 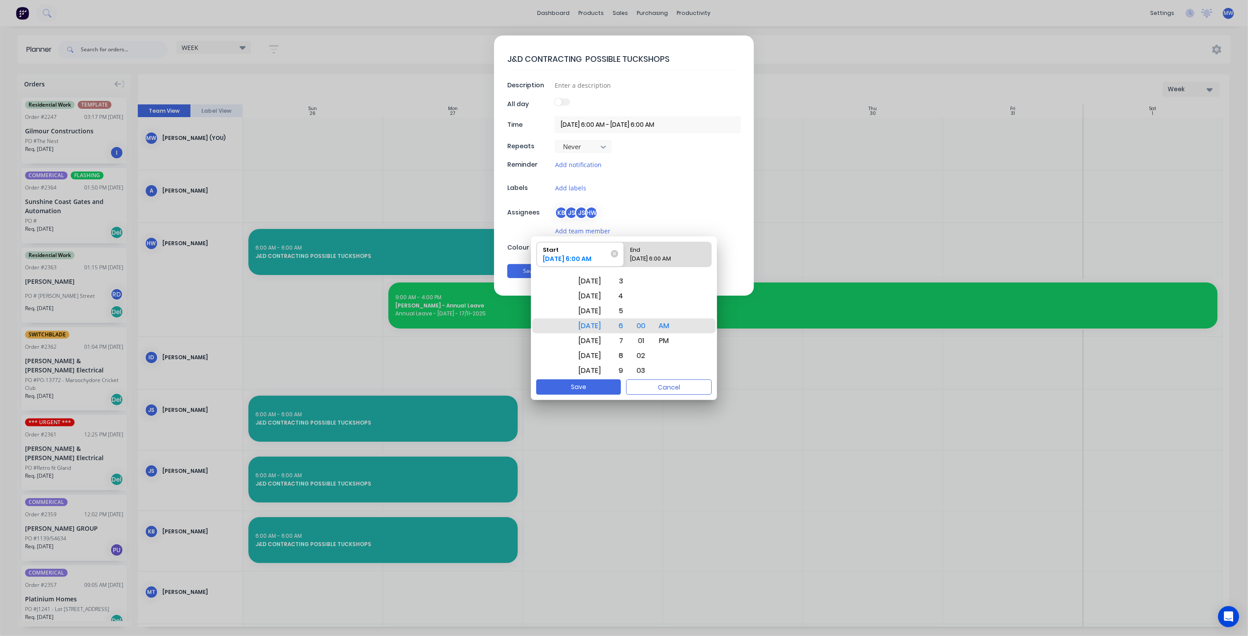 What do you see at coordinates (530, 212) in the screenshot?
I see `div: Assignees` at bounding box center [530, 212].